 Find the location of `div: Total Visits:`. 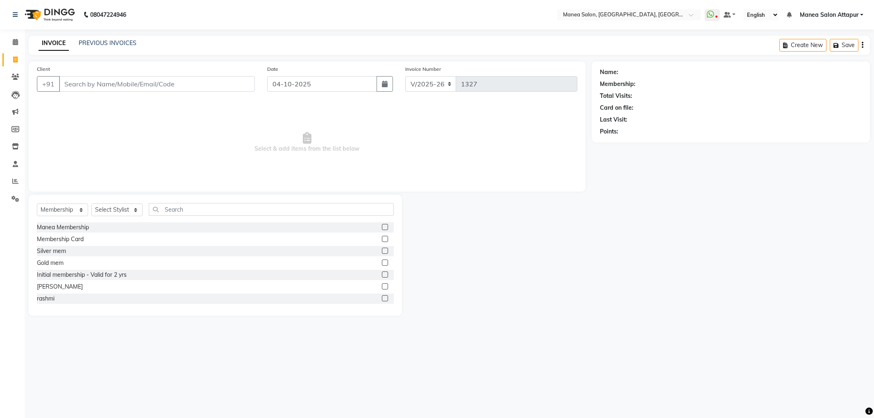

div: Total Visits: is located at coordinates (616, 96).